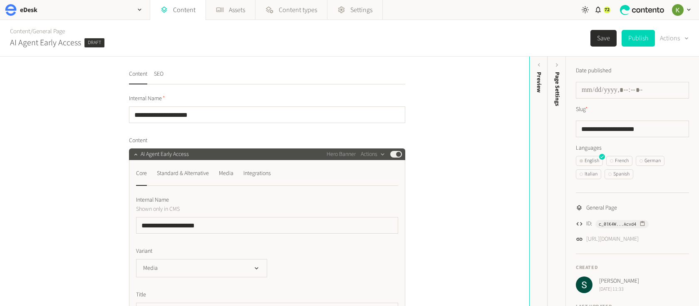  What do you see at coordinates (617, 224) in the screenshot?
I see `span: c_01K4W...Acvd4` at bounding box center [617, 224].